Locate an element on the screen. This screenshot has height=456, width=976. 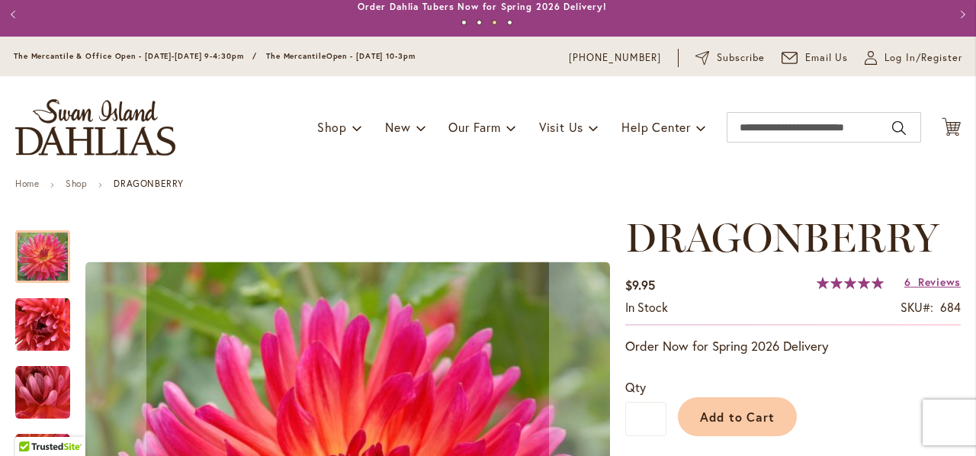
a: store logo is located at coordinates (95, 127).